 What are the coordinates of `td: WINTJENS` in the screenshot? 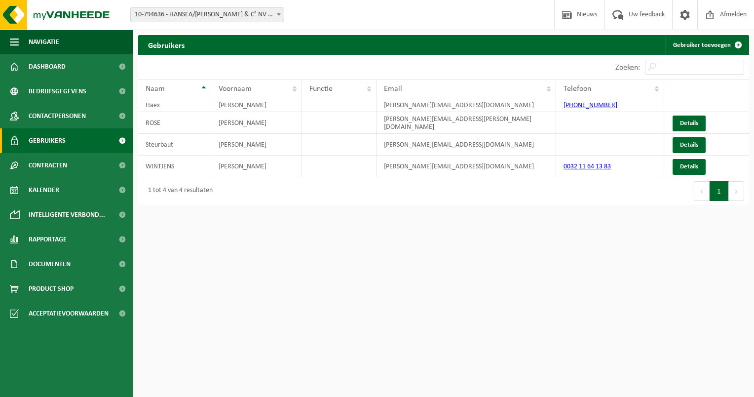 It's located at (175, 166).